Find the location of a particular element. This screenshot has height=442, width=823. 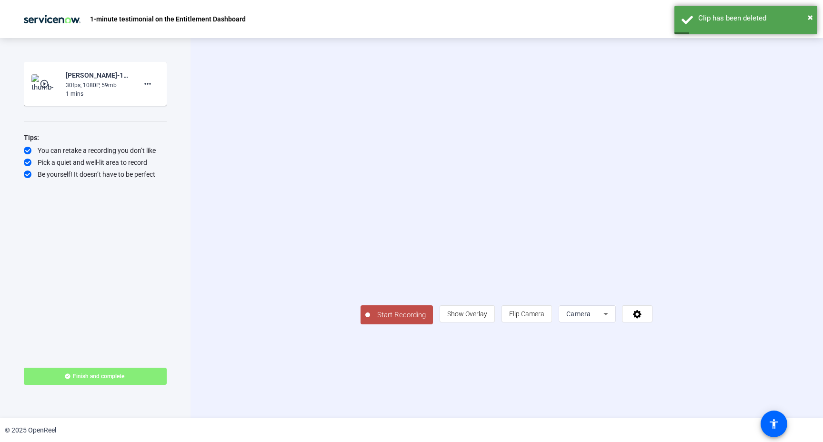

button: Flip Camera is located at coordinates (527, 314).